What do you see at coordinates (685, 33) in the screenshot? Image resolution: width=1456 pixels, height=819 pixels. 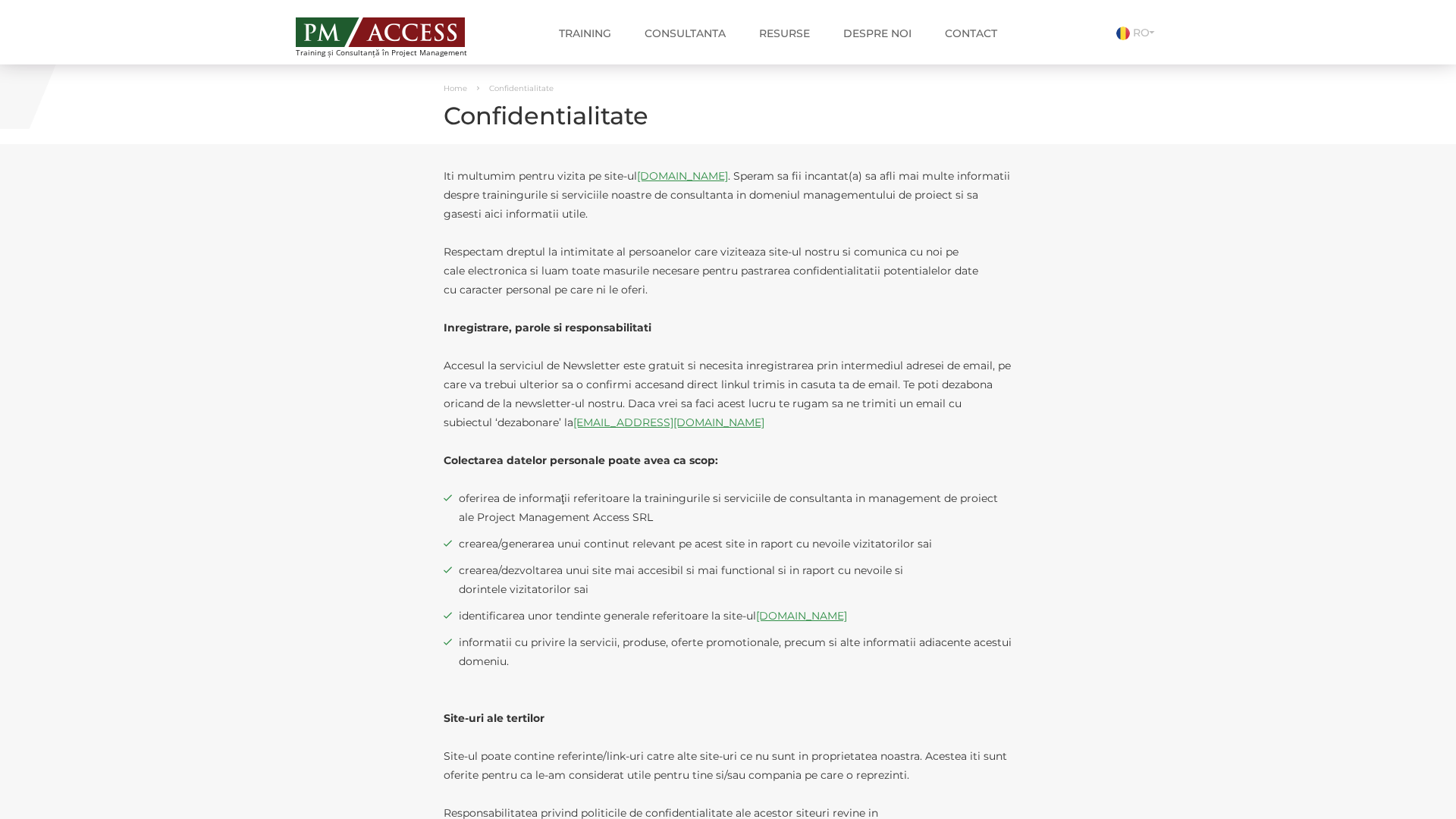 I see `a: Consultanta` at bounding box center [685, 33].